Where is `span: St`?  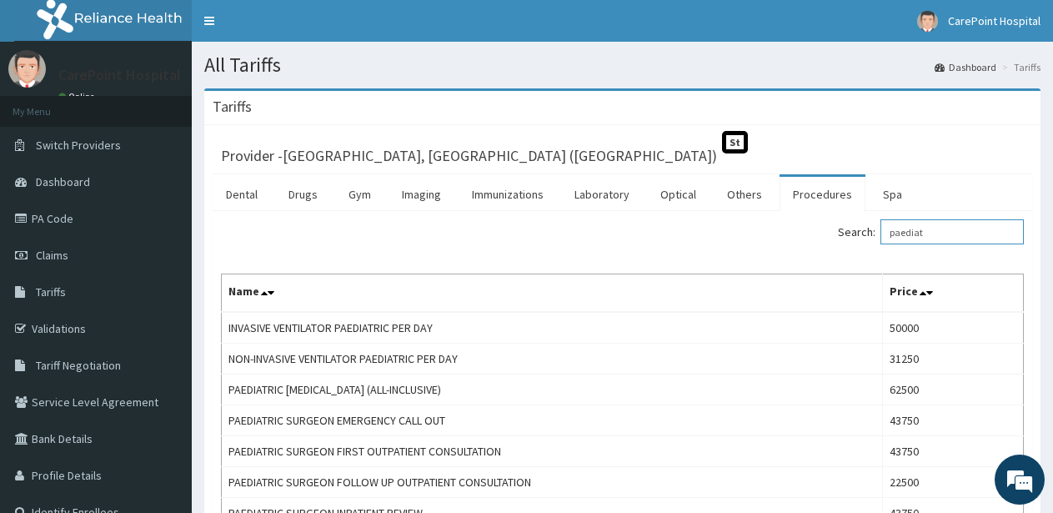 span: St is located at coordinates (734, 142).